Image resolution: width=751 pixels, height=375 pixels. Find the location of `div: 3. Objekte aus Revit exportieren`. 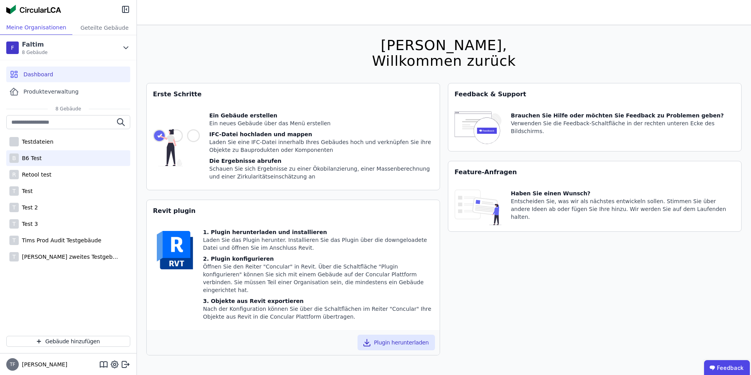

div: 3. Objekte aus Revit exportieren is located at coordinates (318, 301).